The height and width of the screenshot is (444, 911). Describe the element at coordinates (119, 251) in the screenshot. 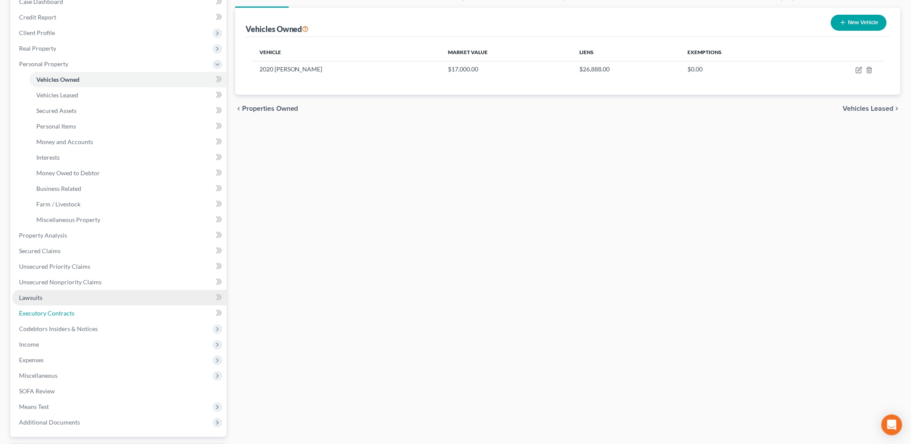

I see `a: Secured Claims` at that location.